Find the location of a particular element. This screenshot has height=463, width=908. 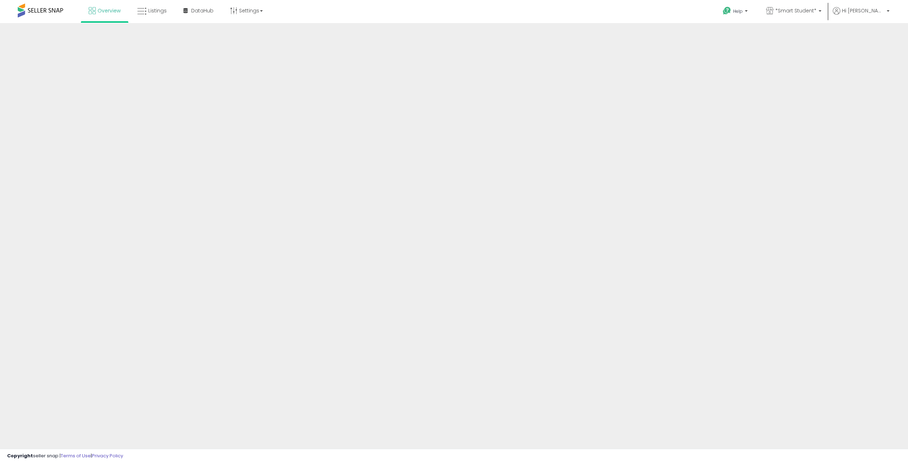

span: Overview is located at coordinates (109, 11).